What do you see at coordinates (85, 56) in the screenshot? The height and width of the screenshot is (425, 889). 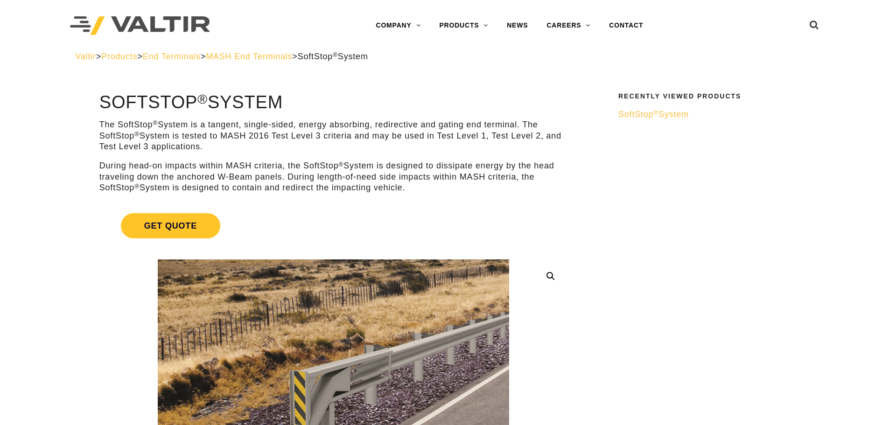 I see `a: Valtir` at bounding box center [85, 56].